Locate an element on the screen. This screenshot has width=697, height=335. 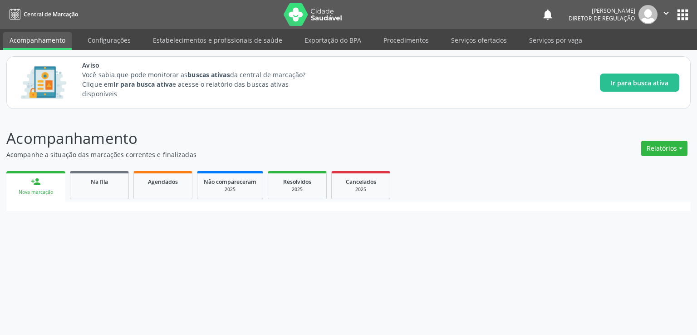
a: Serviços por vaga is located at coordinates (556, 40).